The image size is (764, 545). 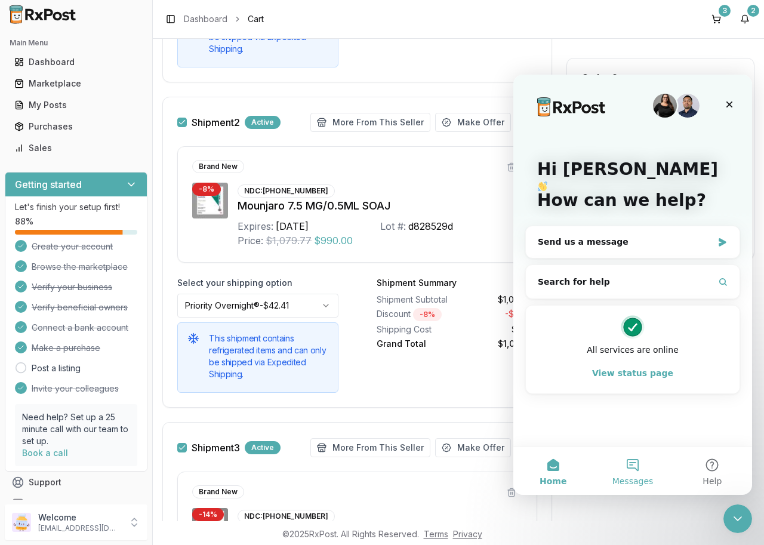 I want to click on div: $42.41, so click(x=499, y=329).